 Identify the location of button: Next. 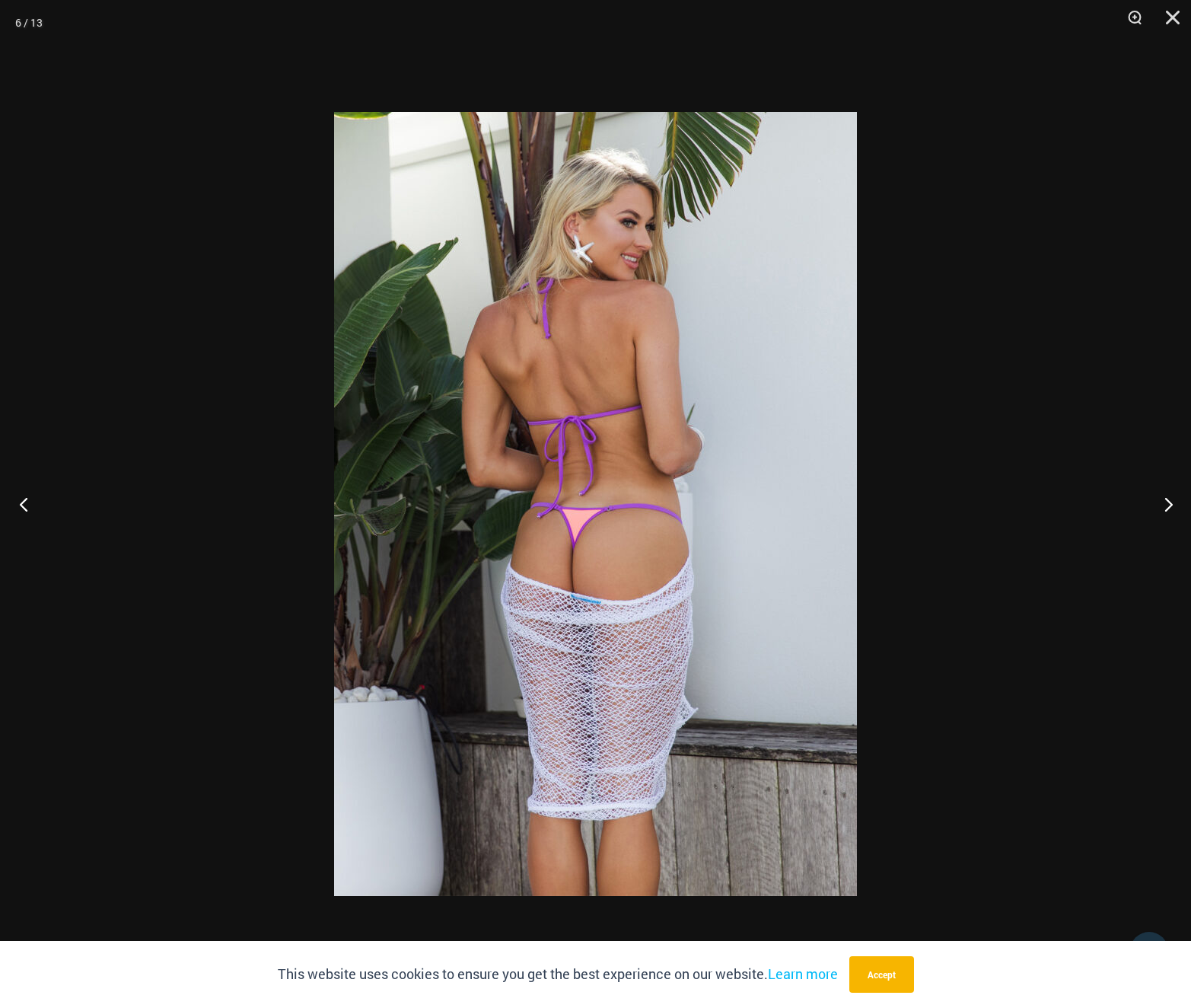
(1162, 504).